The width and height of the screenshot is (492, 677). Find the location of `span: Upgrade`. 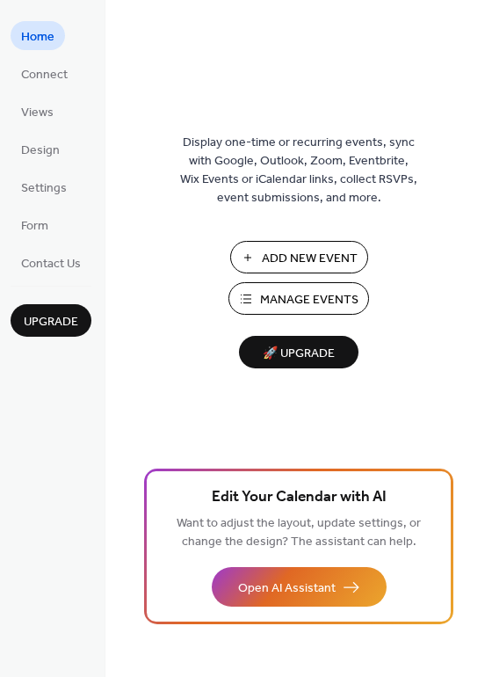

span: Upgrade is located at coordinates (51, 322).